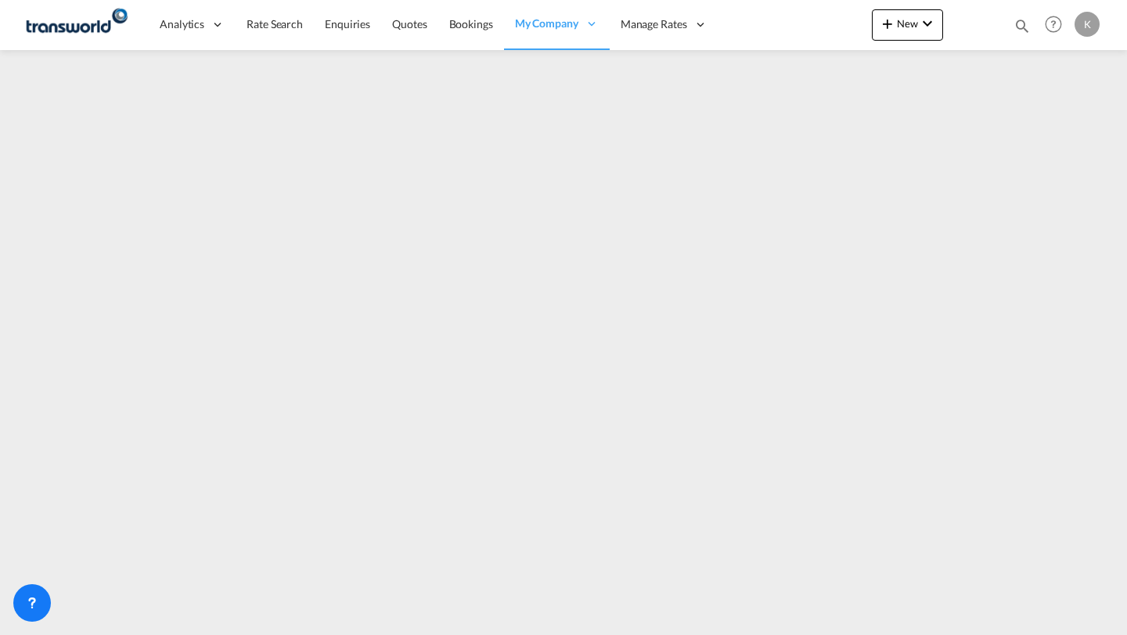 This screenshot has height=635, width=1127. What do you see at coordinates (907, 25) in the screenshot?
I see `button: icon-plus 400-fgNewicon-chevron-down` at bounding box center [907, 25].